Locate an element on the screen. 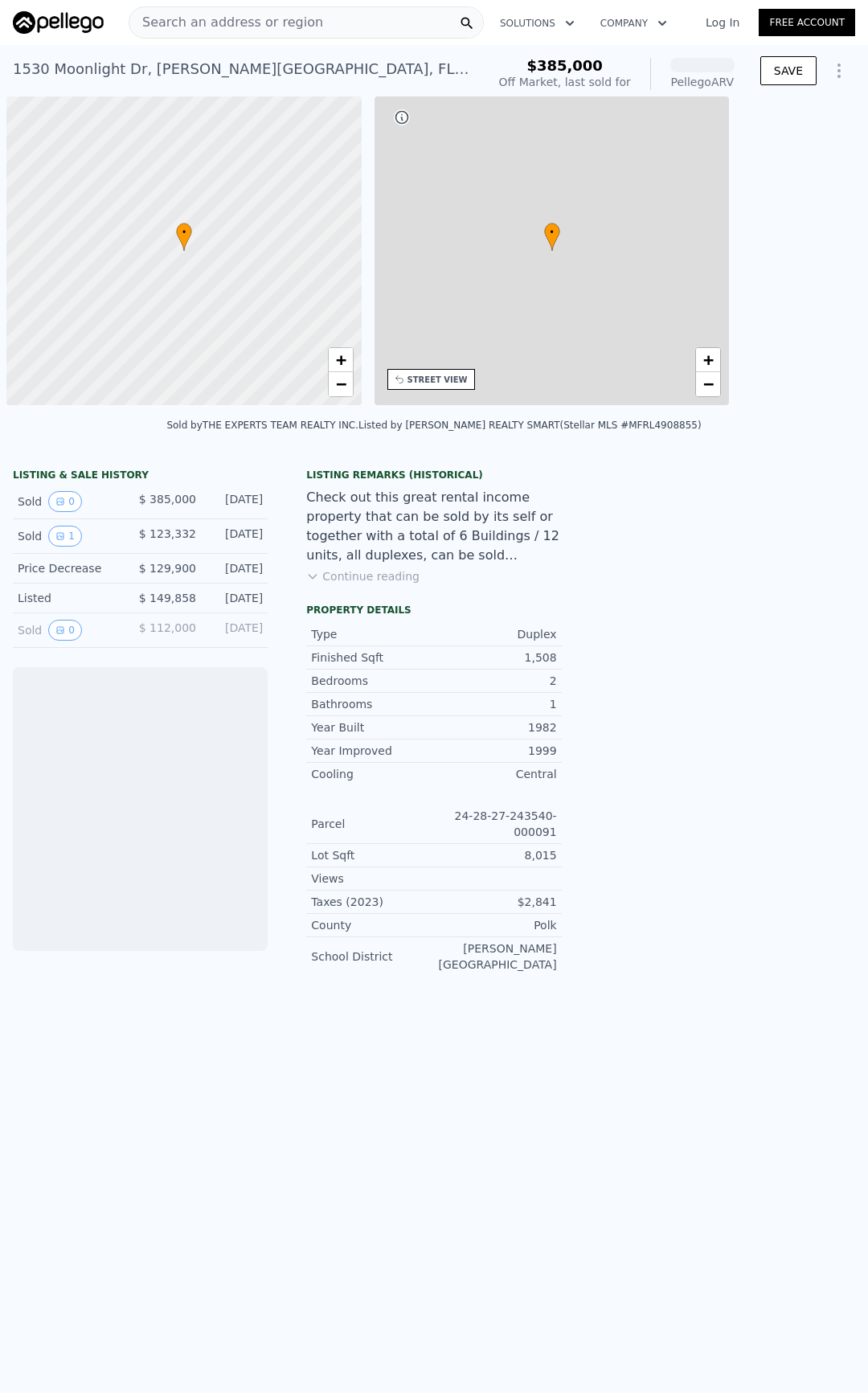  div: Type is located at coordinates (372, 634).